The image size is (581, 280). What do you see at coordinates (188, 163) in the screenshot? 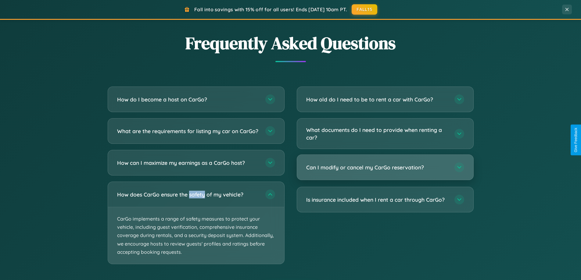
I see `h3: How can I maximize my earnings as a CarGo host?` at bounding box center [188, 163].